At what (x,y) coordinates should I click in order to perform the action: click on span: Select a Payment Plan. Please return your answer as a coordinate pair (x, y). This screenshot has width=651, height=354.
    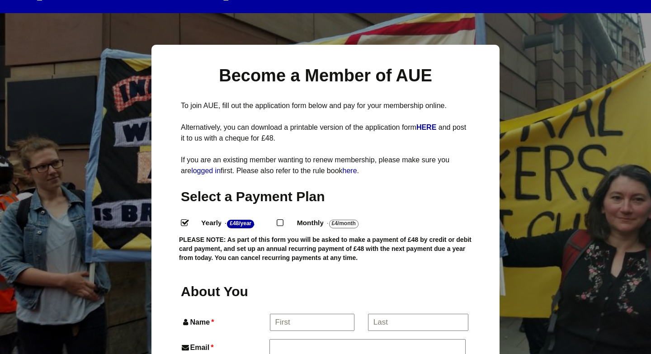
    Looking at the image, I should click on (253, 196).